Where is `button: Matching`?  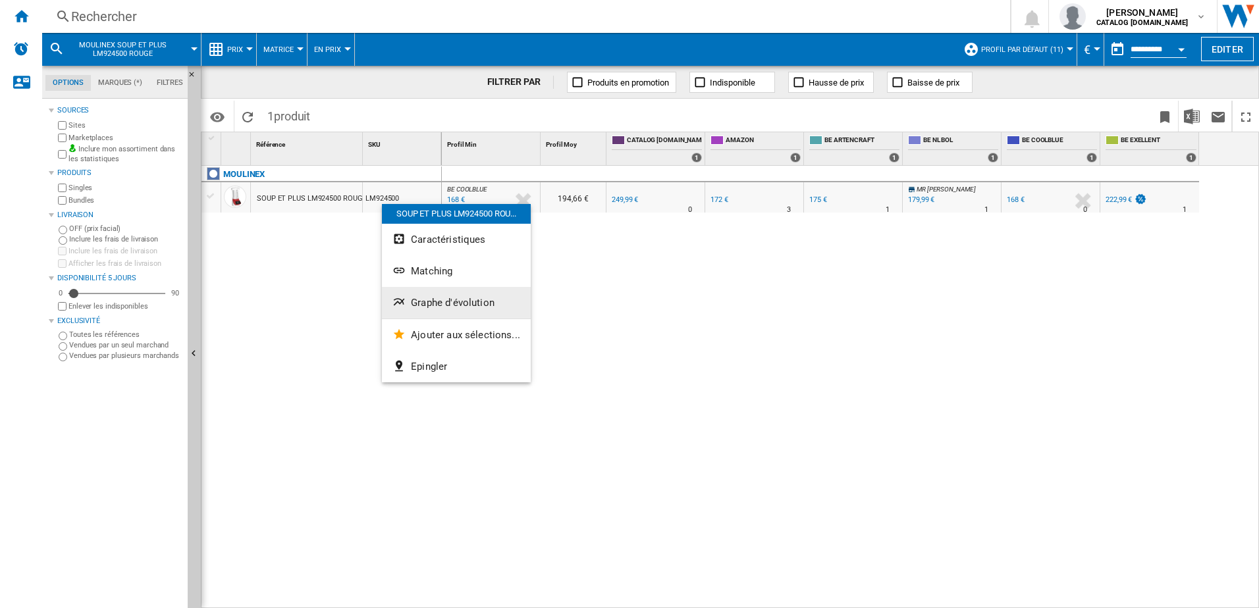 button: Matching is located at coordinates (456, 271).